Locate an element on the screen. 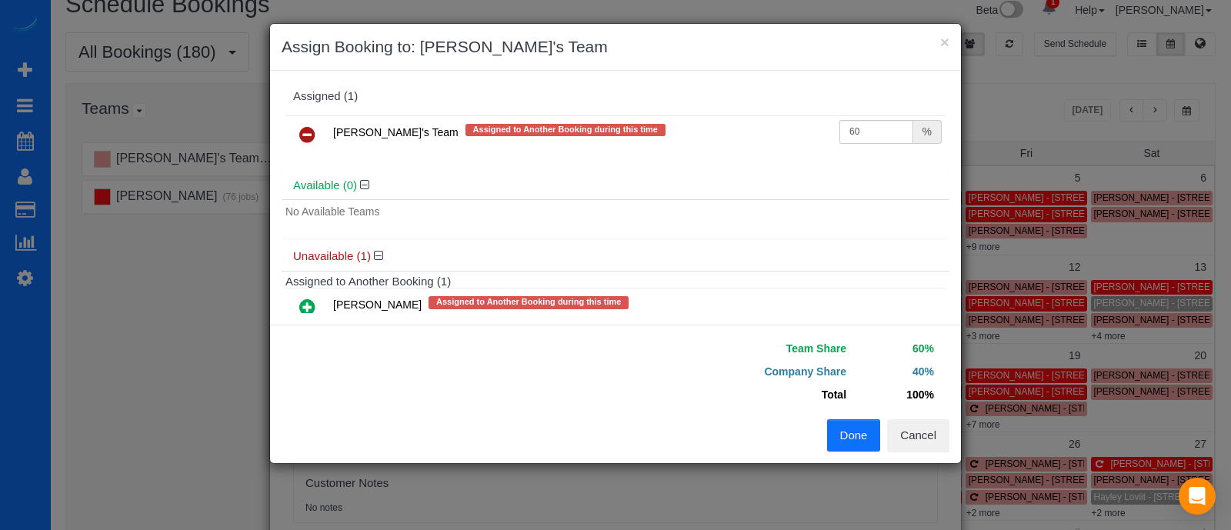  button: Done is located at coordinates (854, 435).